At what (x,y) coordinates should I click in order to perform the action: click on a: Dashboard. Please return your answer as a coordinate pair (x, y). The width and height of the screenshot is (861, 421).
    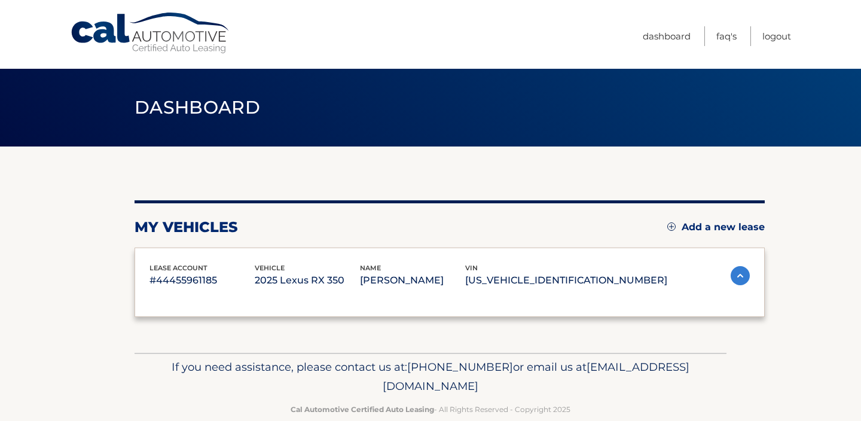
    Looking at the image, I should click on (667, 36).